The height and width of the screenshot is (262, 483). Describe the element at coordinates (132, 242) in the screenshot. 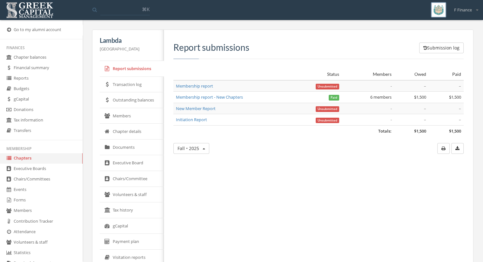

I see `a: Payment plan` at that location.